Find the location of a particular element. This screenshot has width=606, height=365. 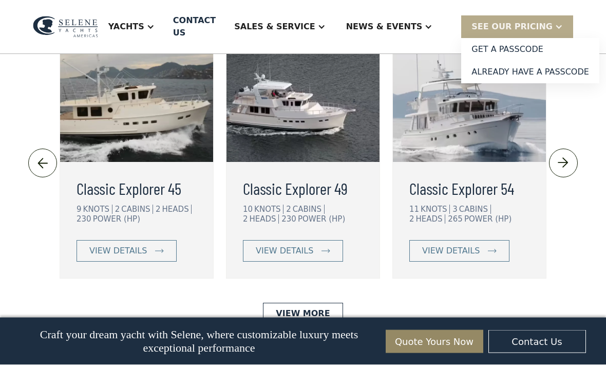

div: Contact US is located at coordinates (194, 27).